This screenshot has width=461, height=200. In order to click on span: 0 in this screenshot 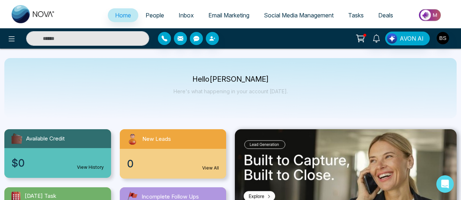, I will do `click(130, 164)`.